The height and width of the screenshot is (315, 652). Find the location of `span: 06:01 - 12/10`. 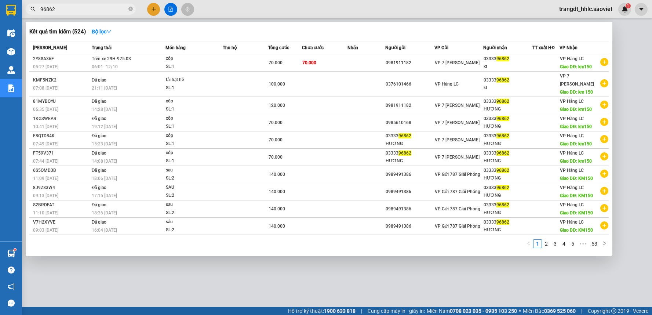

span: 06:01 - 12/10 is located at coordinates (105, 67).